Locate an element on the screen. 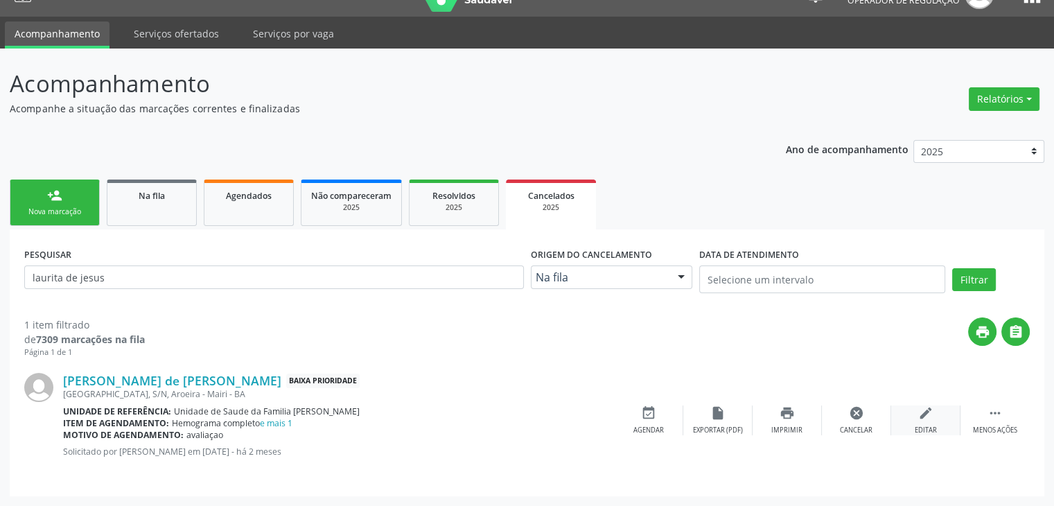 This screenshot has width=1054, height=506. div: Exportar (PDF) is located at coordinates (718, 430).